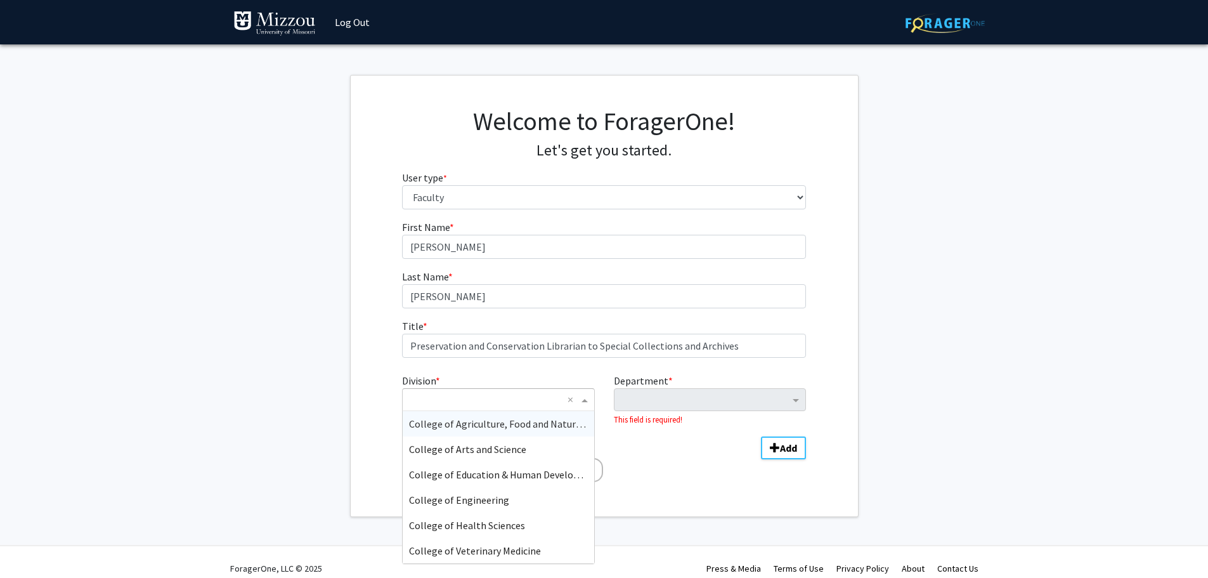 The image size is (1208, 578). Describe the element at coordinates (498, 400) in the screenshot. I see `div: Division` at that location.